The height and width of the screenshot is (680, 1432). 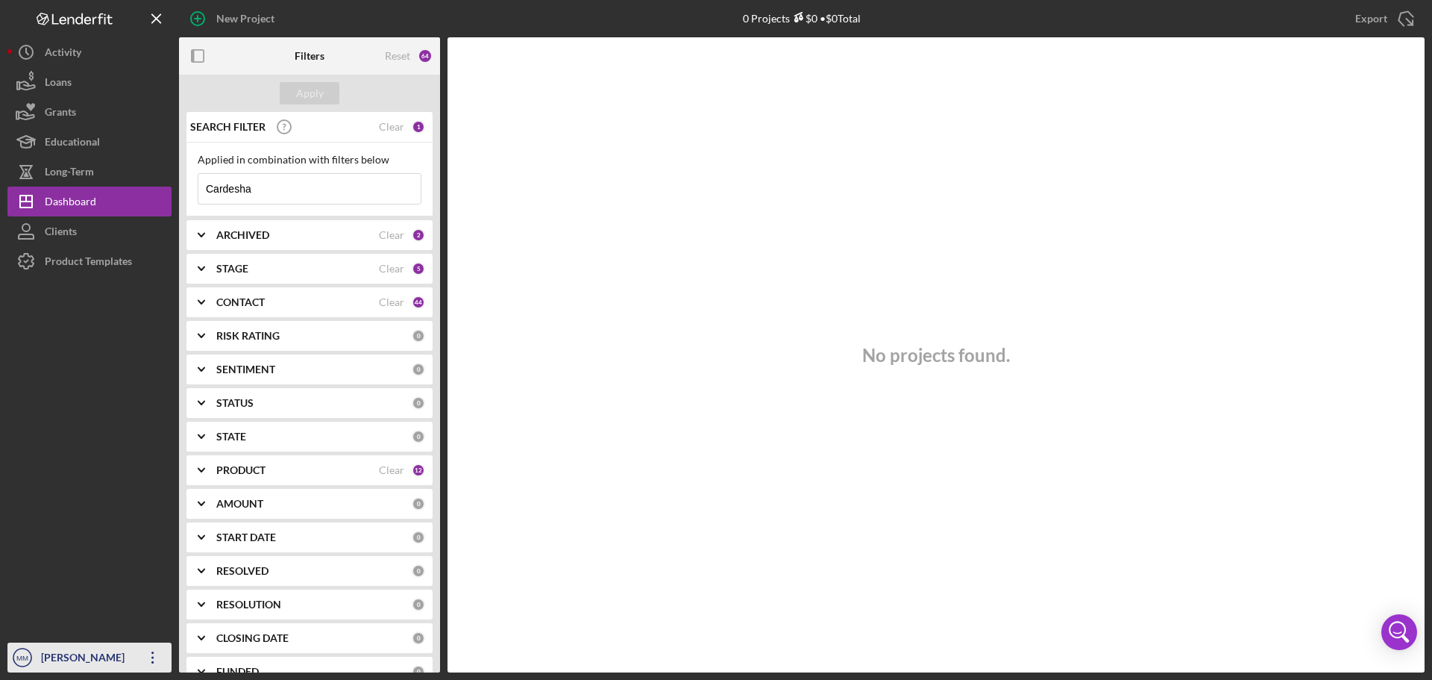 I want to click on button: Clients, so click(x=90, y=231).